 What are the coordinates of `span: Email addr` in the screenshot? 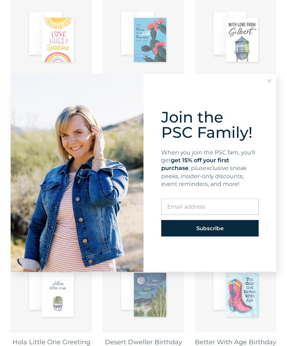 It's located at (182, 207).